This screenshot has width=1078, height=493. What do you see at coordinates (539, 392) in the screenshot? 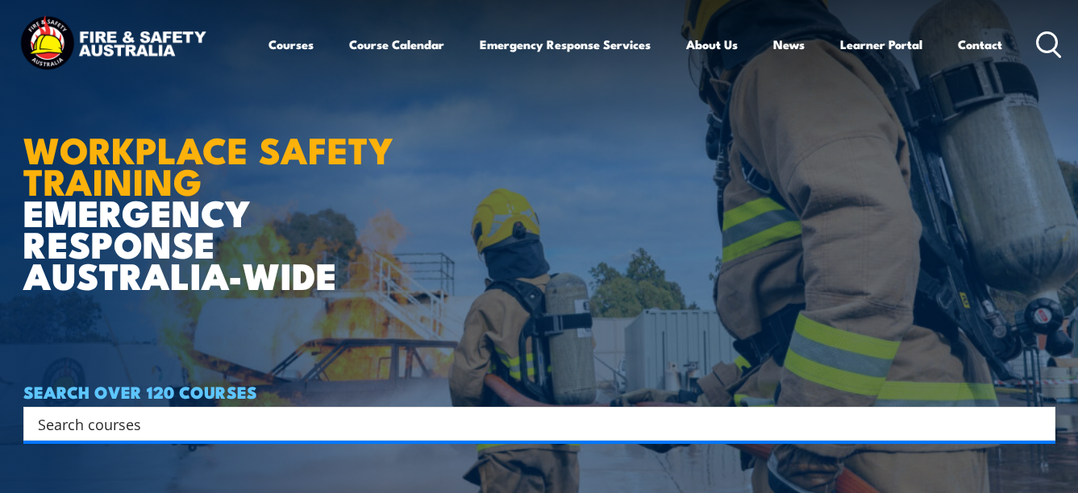
I see `h4: SEARCH OVER 120 COURSES` at bounding box center [539, 392].